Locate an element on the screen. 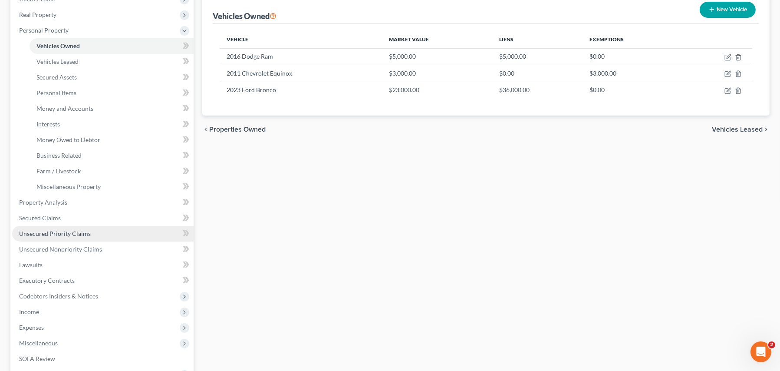  span: Personal Property is located at coordinates (44, 30).